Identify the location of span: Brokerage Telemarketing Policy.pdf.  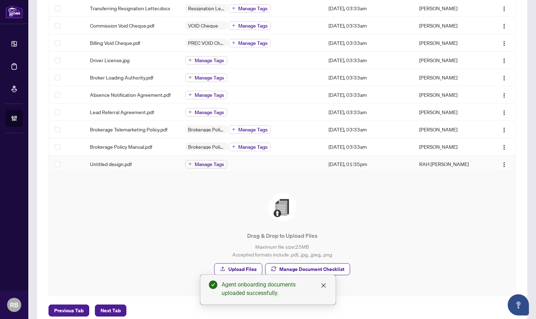
(128, 129).